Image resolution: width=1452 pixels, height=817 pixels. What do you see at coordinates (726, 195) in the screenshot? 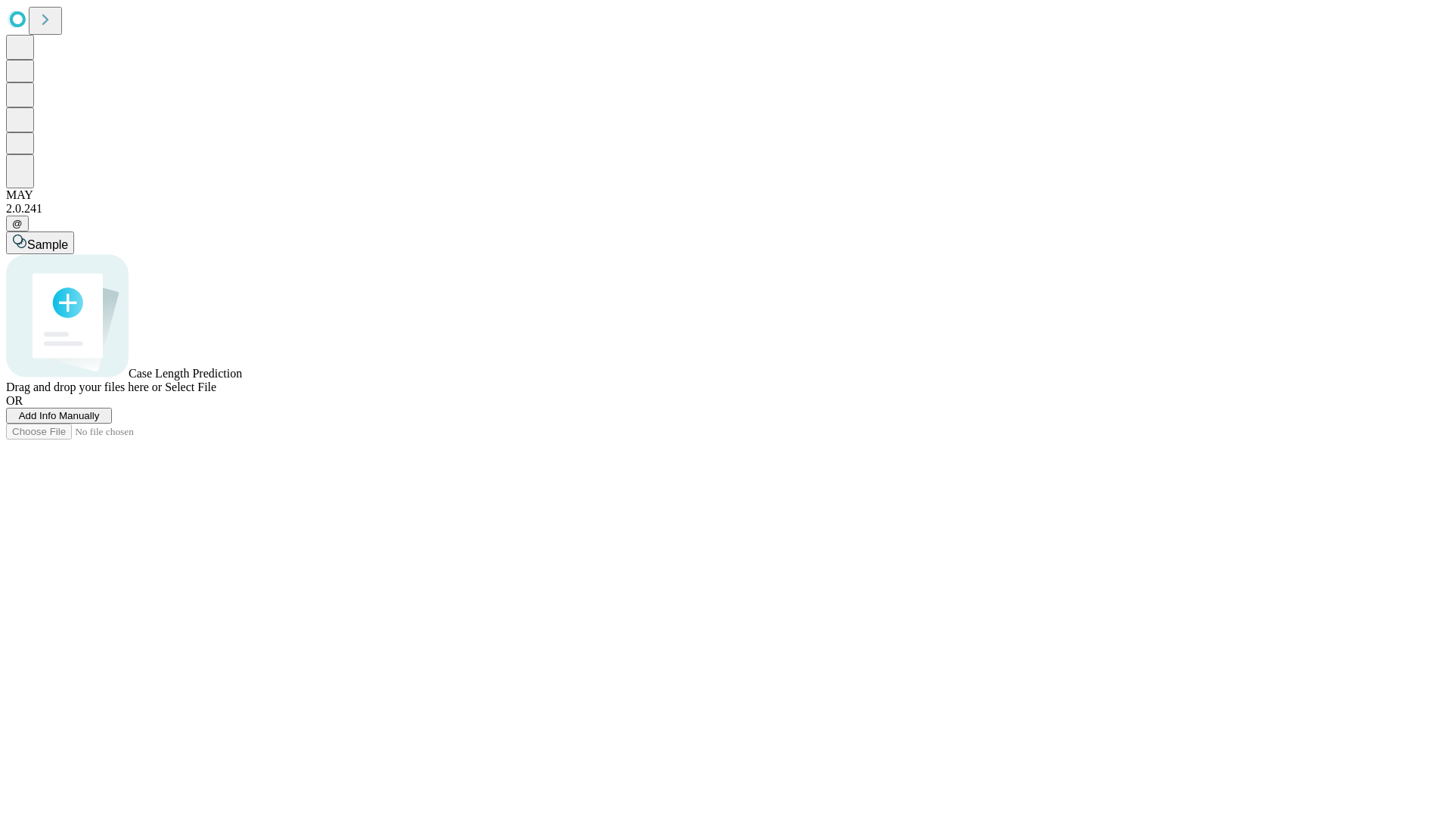
I see `div: MAY` at bounding box center [726, 195].